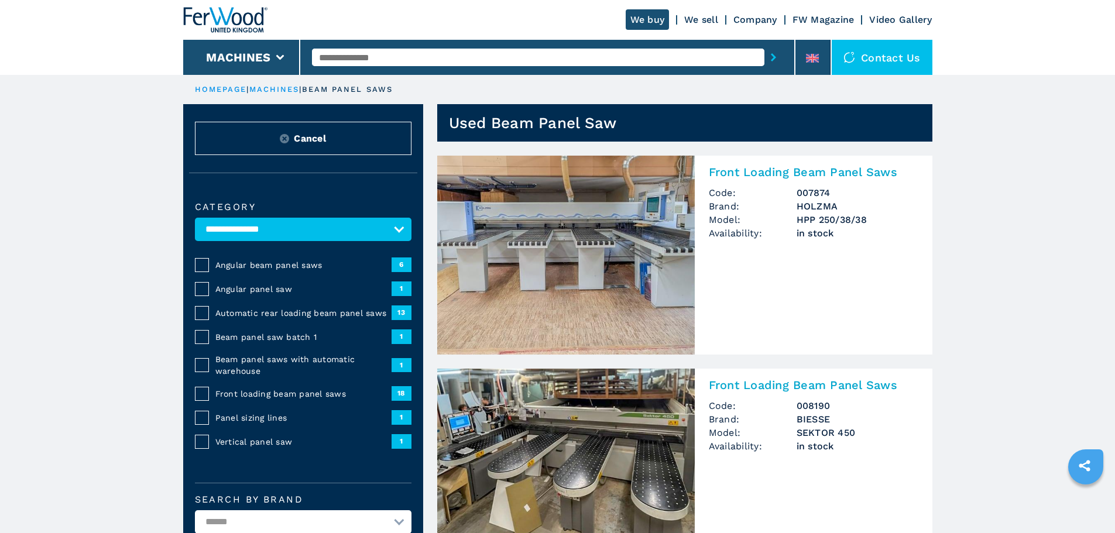 Image resolution: width=1115 pixels, height=533 pixels. Describe the element at coordinates (225, 20) in the screenshot. I see `img: Ferwood` at that location.